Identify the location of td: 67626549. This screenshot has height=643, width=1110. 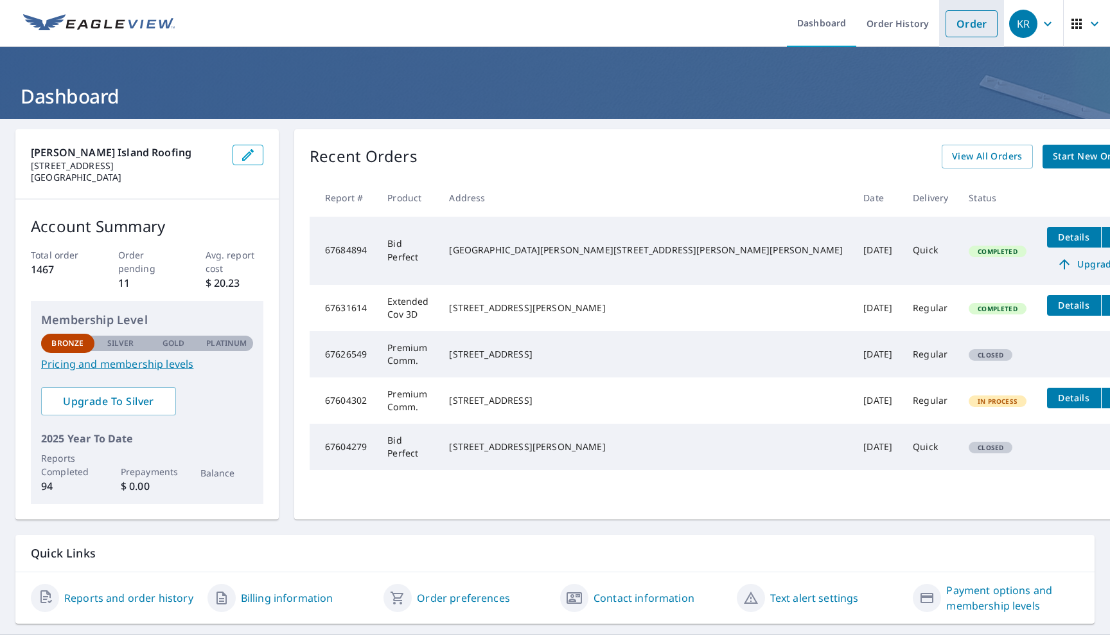
(343, 354).